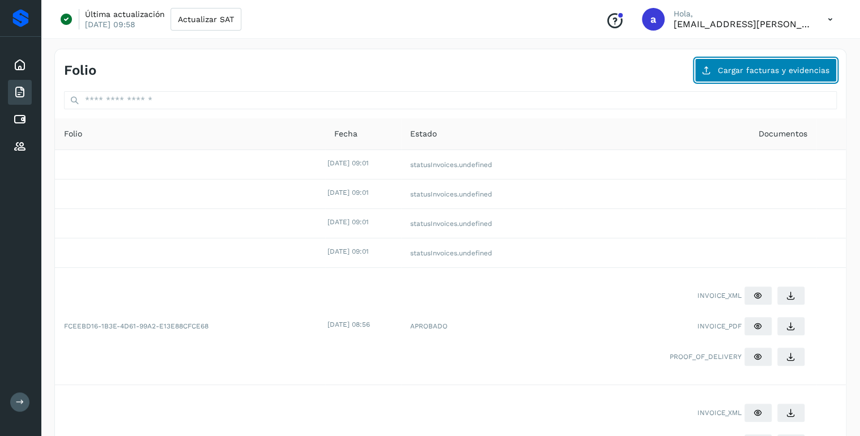 The image size is (860, 436). I want to click on span: INVOICE_PDF, so click(720, 326).